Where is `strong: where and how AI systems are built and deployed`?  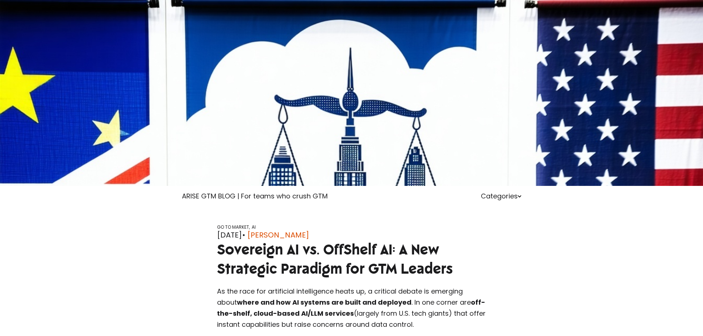 strong: where and how AI systems are built and deployed is located at coordinates (324, 302).